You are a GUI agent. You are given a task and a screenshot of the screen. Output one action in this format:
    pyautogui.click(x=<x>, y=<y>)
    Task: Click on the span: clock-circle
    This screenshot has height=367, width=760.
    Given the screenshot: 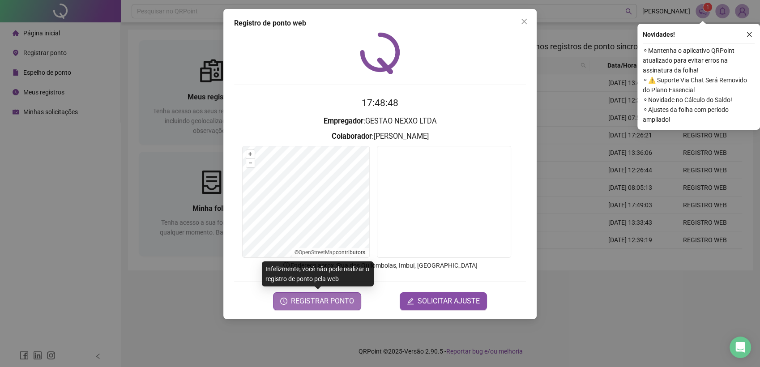 What is the action you would take?
    pyautogui.click(x=284, y=301)
    